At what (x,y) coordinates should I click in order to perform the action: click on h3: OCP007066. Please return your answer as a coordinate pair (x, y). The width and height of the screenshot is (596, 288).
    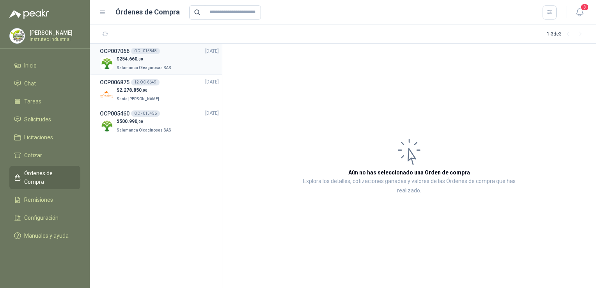
    Looking at the image, I should click on (115, 51).